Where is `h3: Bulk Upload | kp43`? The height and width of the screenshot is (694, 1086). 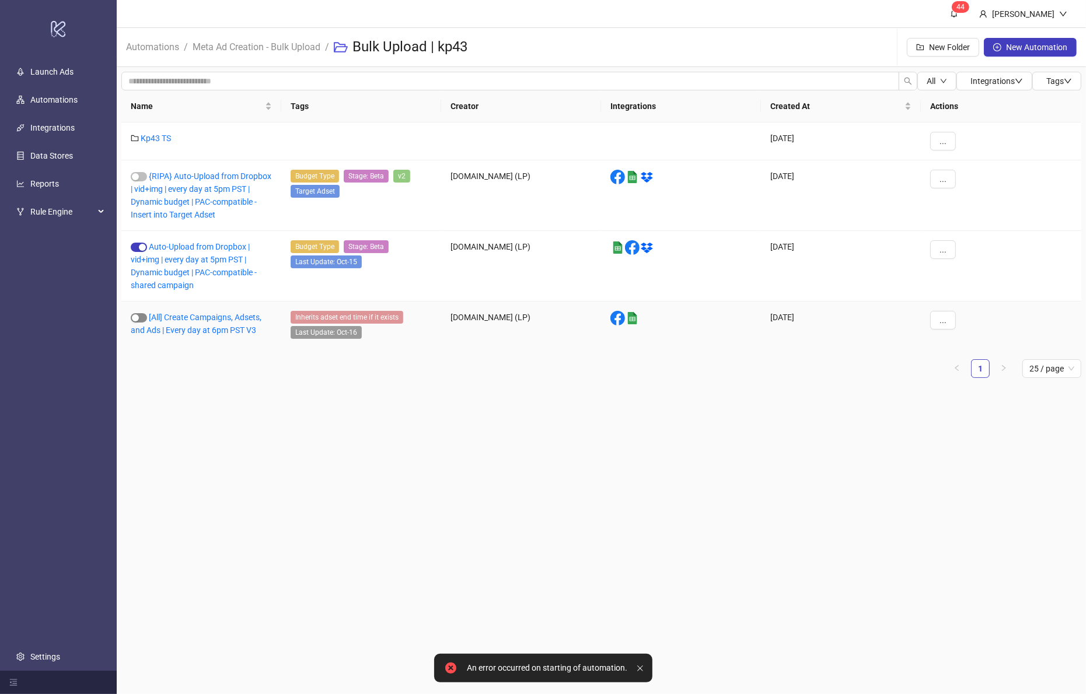
h3: Bulk Upload | kp43 is located at coordinates (410, 47).